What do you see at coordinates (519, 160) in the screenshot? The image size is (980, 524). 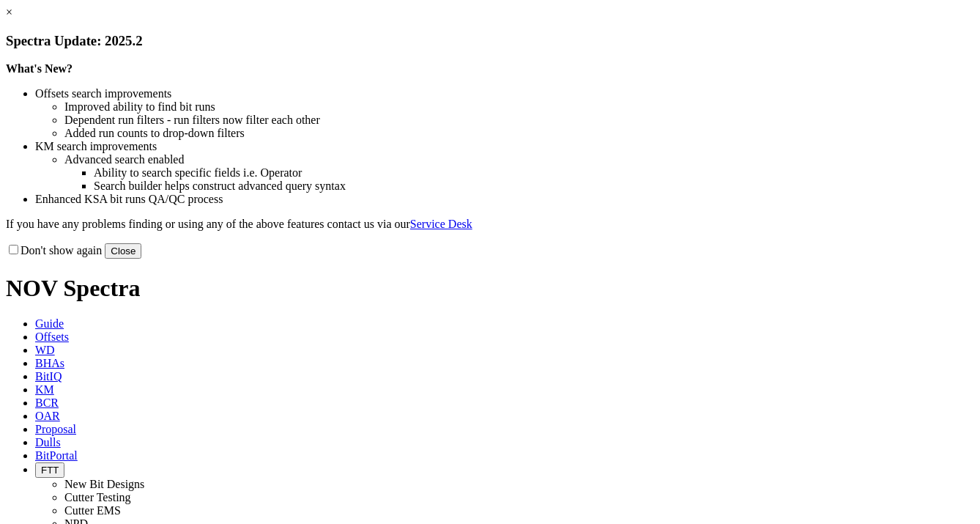 I see `li: Advanced search enabled` at bounding box center [519, 160].